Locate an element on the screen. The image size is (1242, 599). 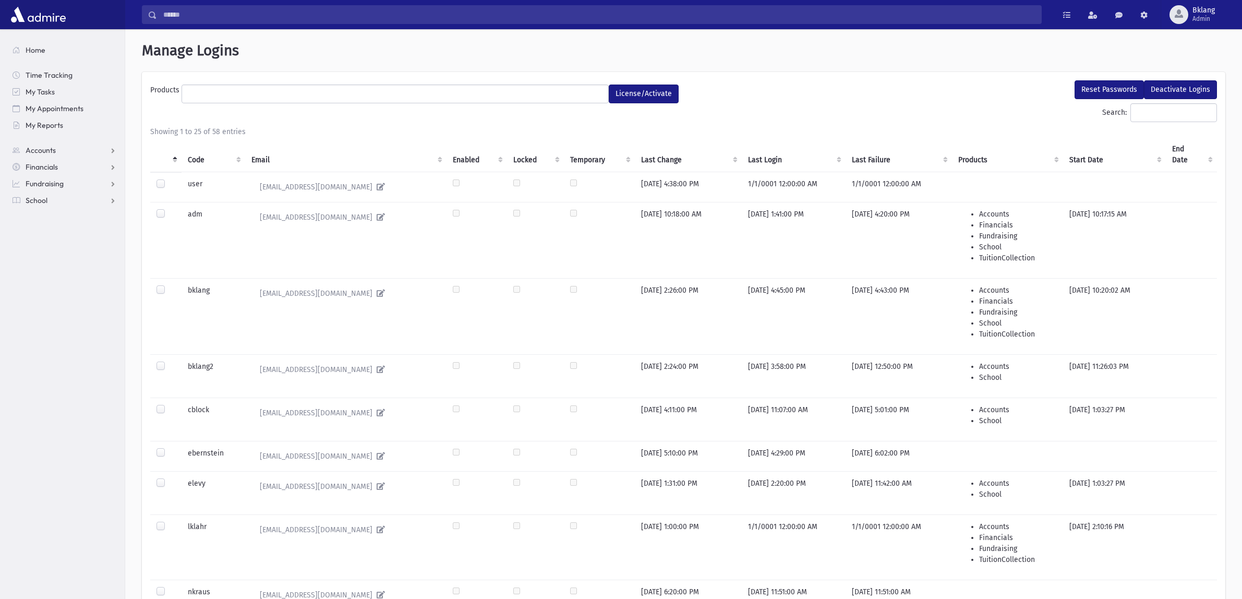
th: Email : activate to sort column ascending is located at coordinates (346, 154).